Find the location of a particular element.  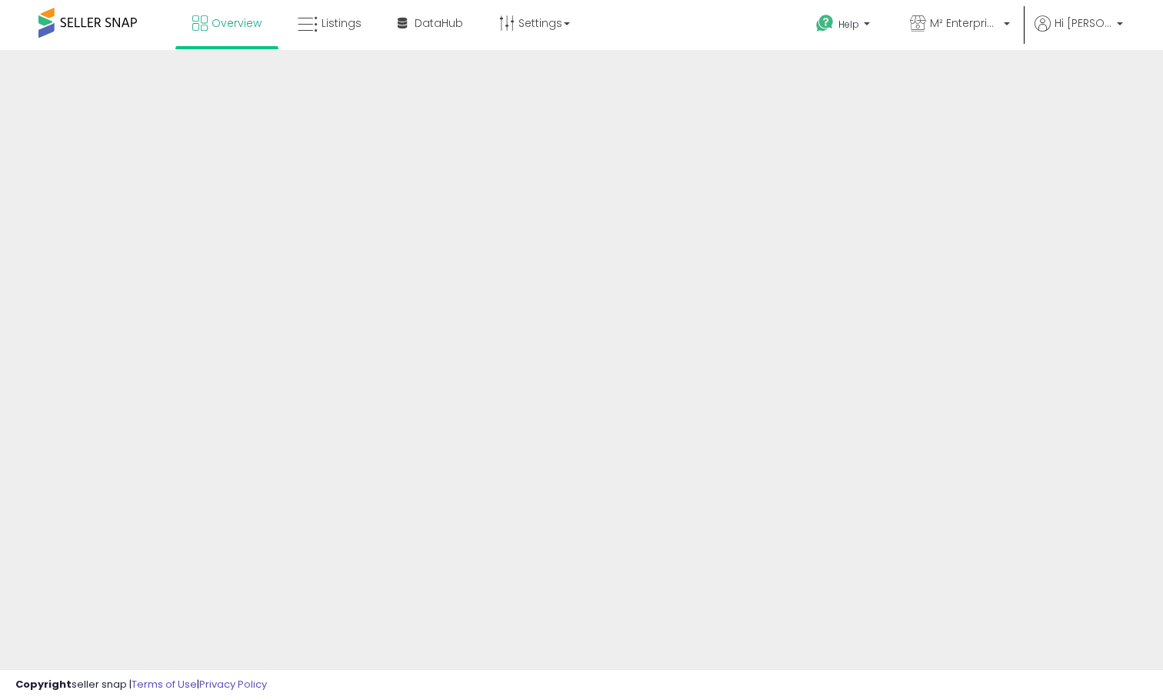

span: M² Enterprises is located at coordinates (964, 23).